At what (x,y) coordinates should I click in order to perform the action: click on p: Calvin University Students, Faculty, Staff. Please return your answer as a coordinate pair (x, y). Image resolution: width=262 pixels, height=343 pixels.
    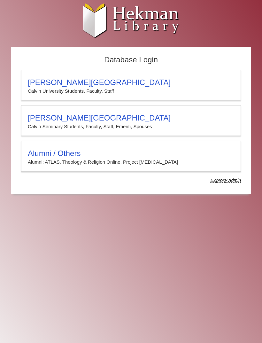
    Looking at the image, I should click on (131, 91).